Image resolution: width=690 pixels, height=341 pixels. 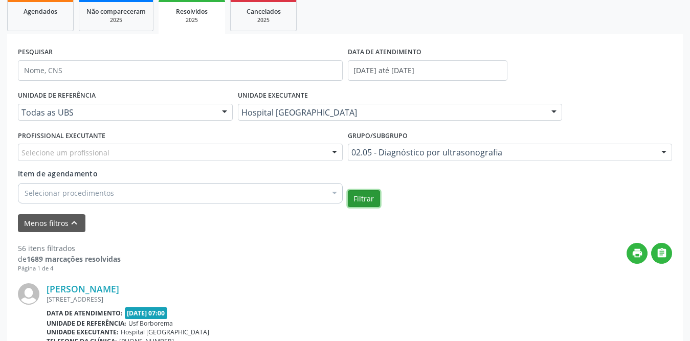 What do you see at coordinates (377, 136) in the screenshot?
I see `label: Grupo/Subgrupo` at bounding box center [377, 136].